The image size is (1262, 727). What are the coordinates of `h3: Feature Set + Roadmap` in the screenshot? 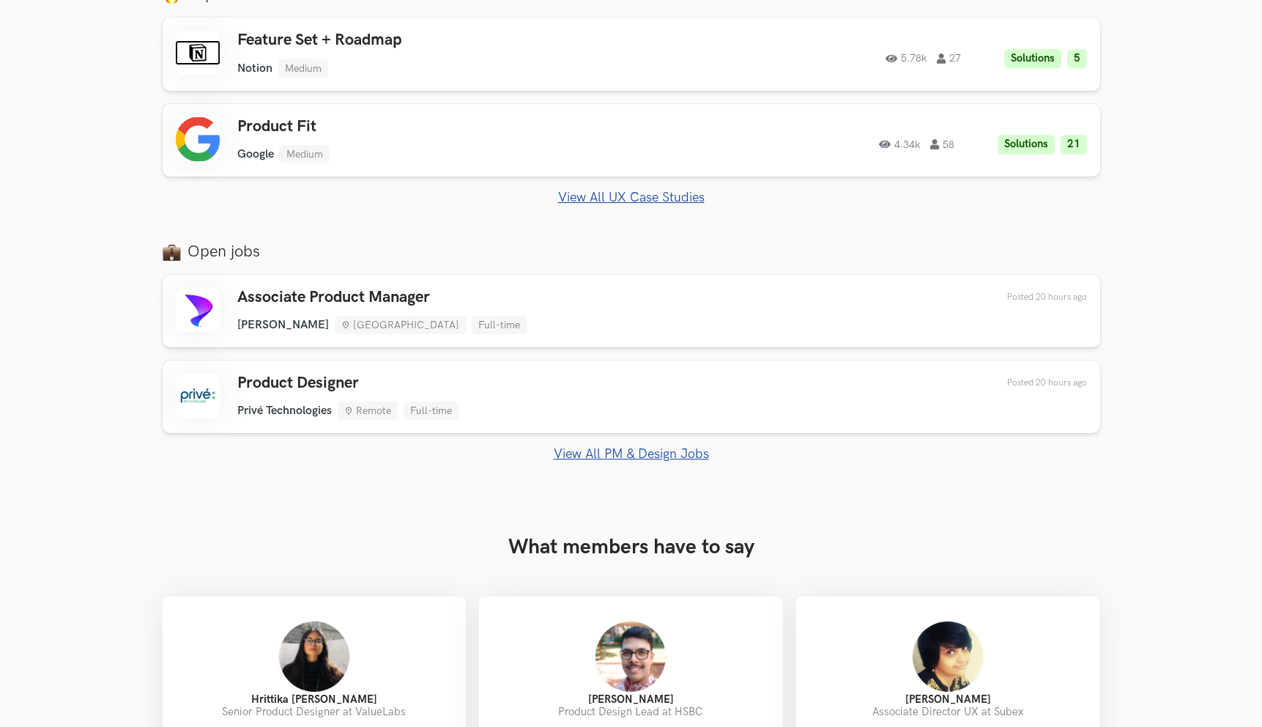 It's located at (445, 40).